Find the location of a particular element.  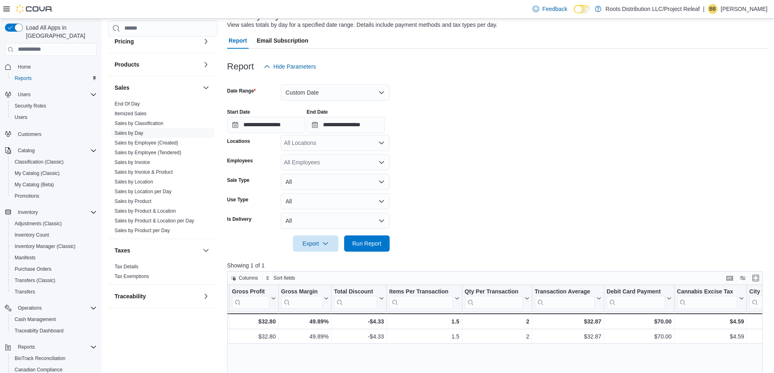

a: Sales by Product per Day is located at coordinates (142, 231).